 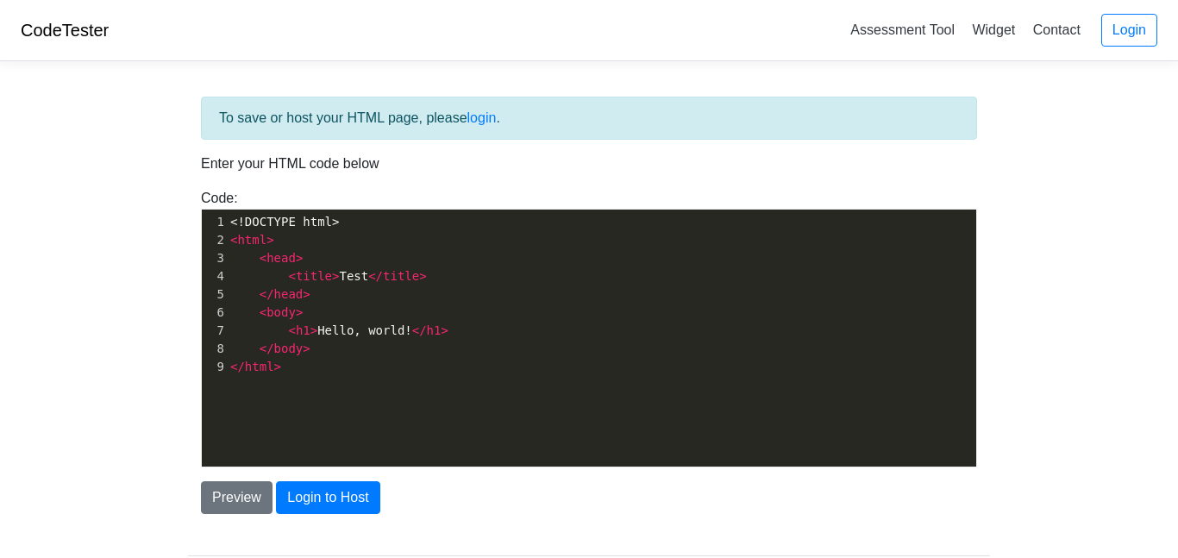 I want to click on div: 5, so click(x=214, y=294).